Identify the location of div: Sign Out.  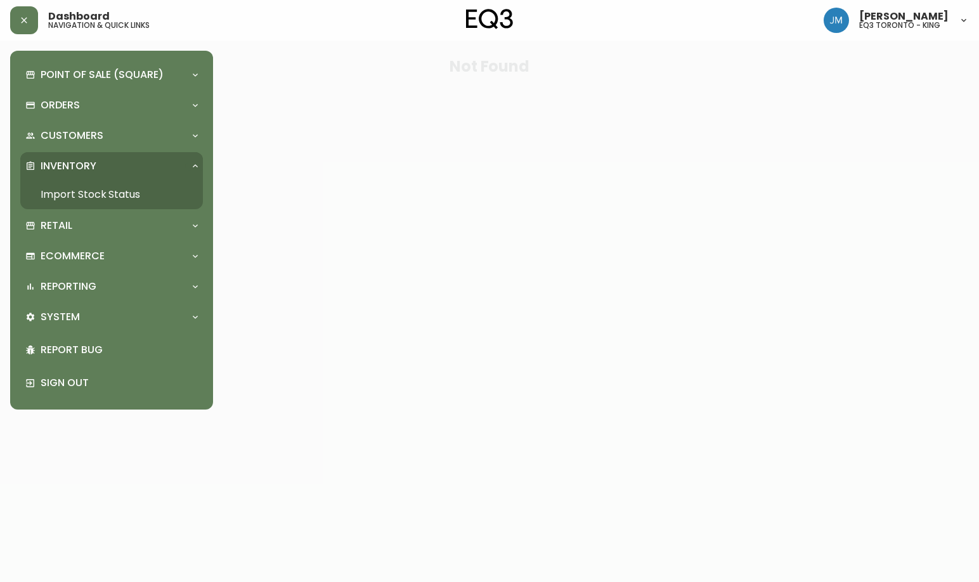
(112, 383).